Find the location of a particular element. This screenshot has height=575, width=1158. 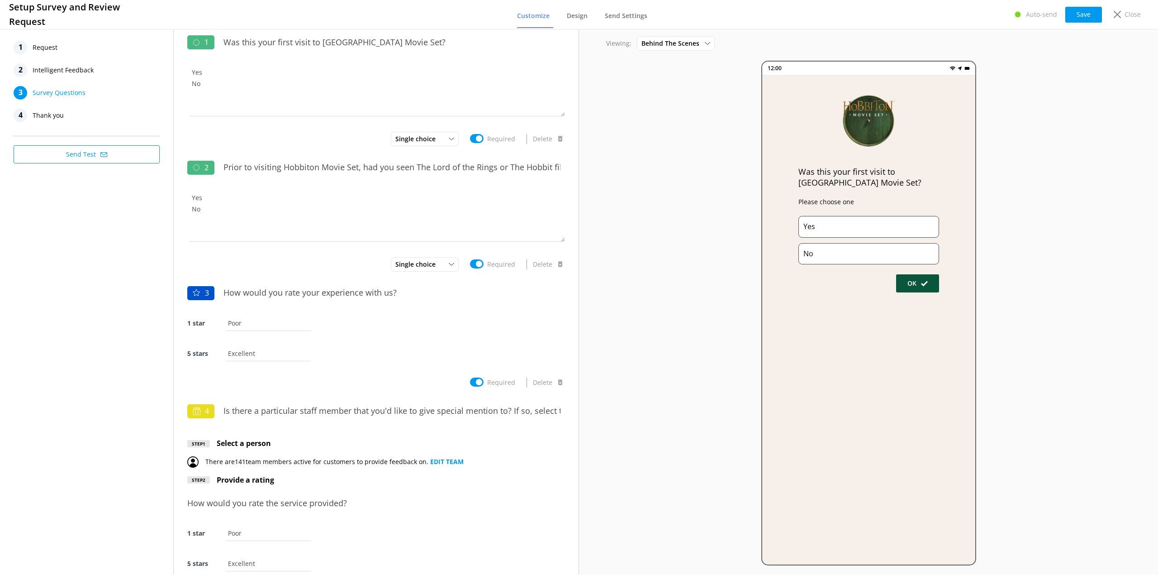

span: Send Settings is located at coordinates (626, 16).